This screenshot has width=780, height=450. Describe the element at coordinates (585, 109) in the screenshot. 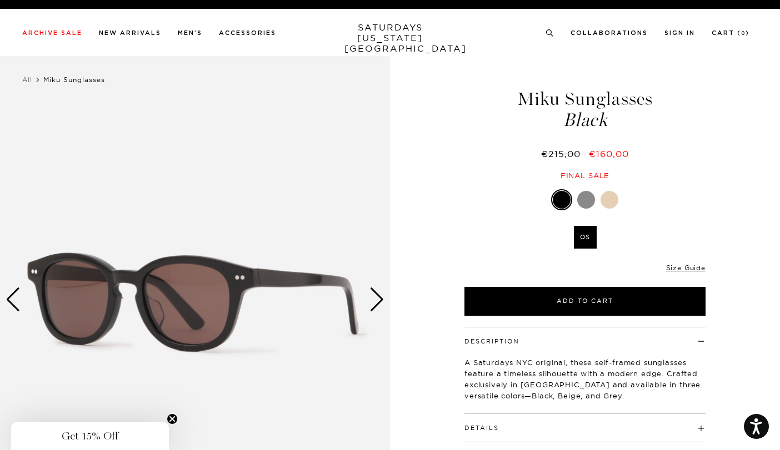

I see `h1: Miku Sunglasses` at that location.